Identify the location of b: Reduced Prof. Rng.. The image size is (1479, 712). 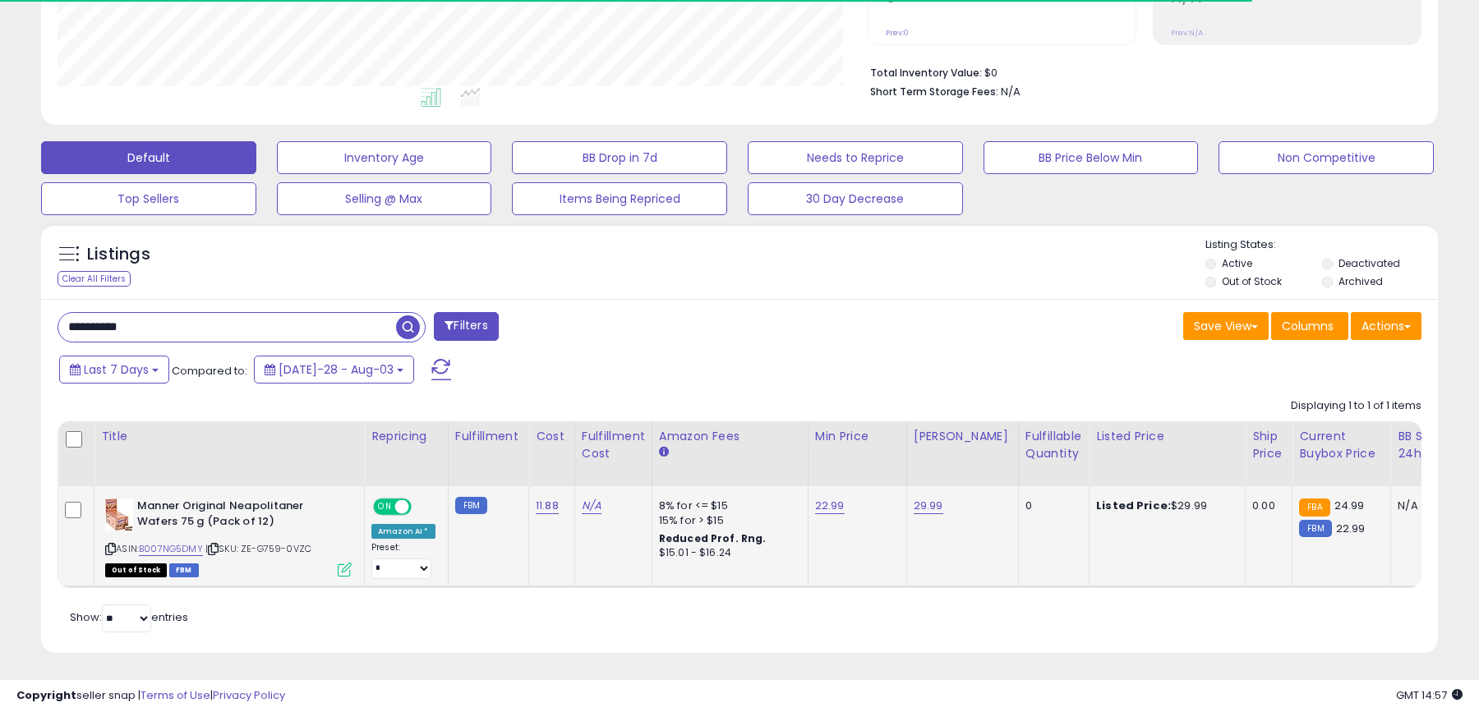
(712, 538).